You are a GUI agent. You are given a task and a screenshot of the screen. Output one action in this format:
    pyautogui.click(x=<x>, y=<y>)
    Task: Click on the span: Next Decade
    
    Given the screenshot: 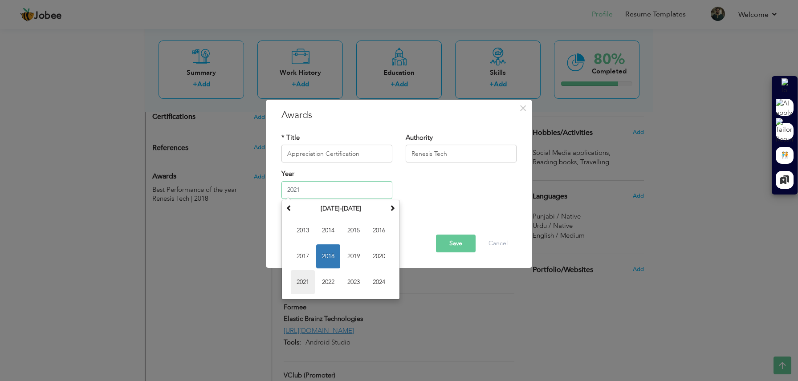 What is the action you would take?
    pyautogui.click(x=392, y=208)
    